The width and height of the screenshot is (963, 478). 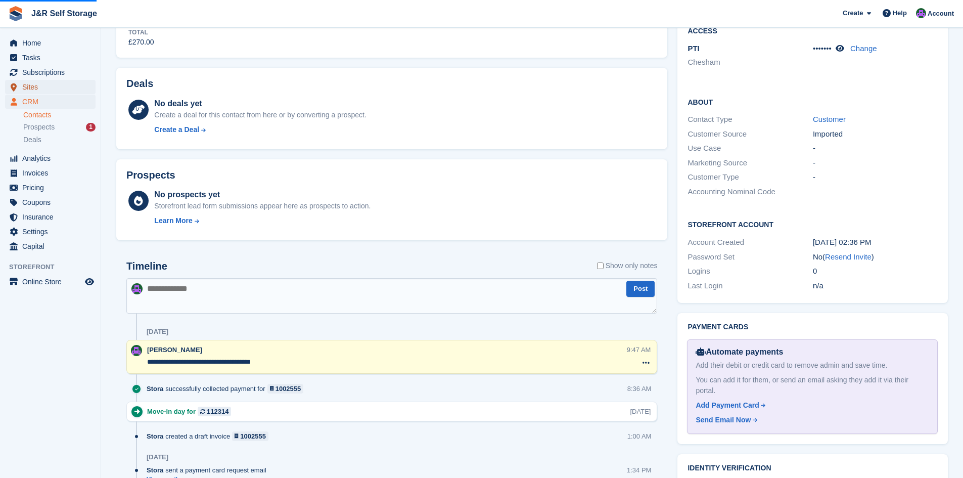 I want to click on a: Add Payment Card, so click(x=811, y=405).